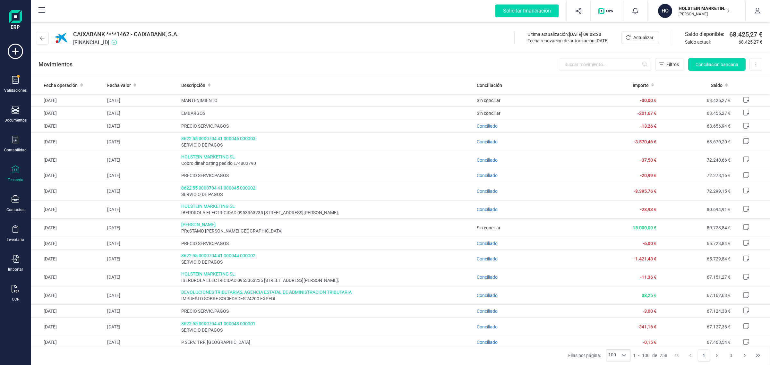  What do you see at coordinates (15, 21) in the screenshot?
I see `img: Logo Finanedi` at bounding box center [15, 21].